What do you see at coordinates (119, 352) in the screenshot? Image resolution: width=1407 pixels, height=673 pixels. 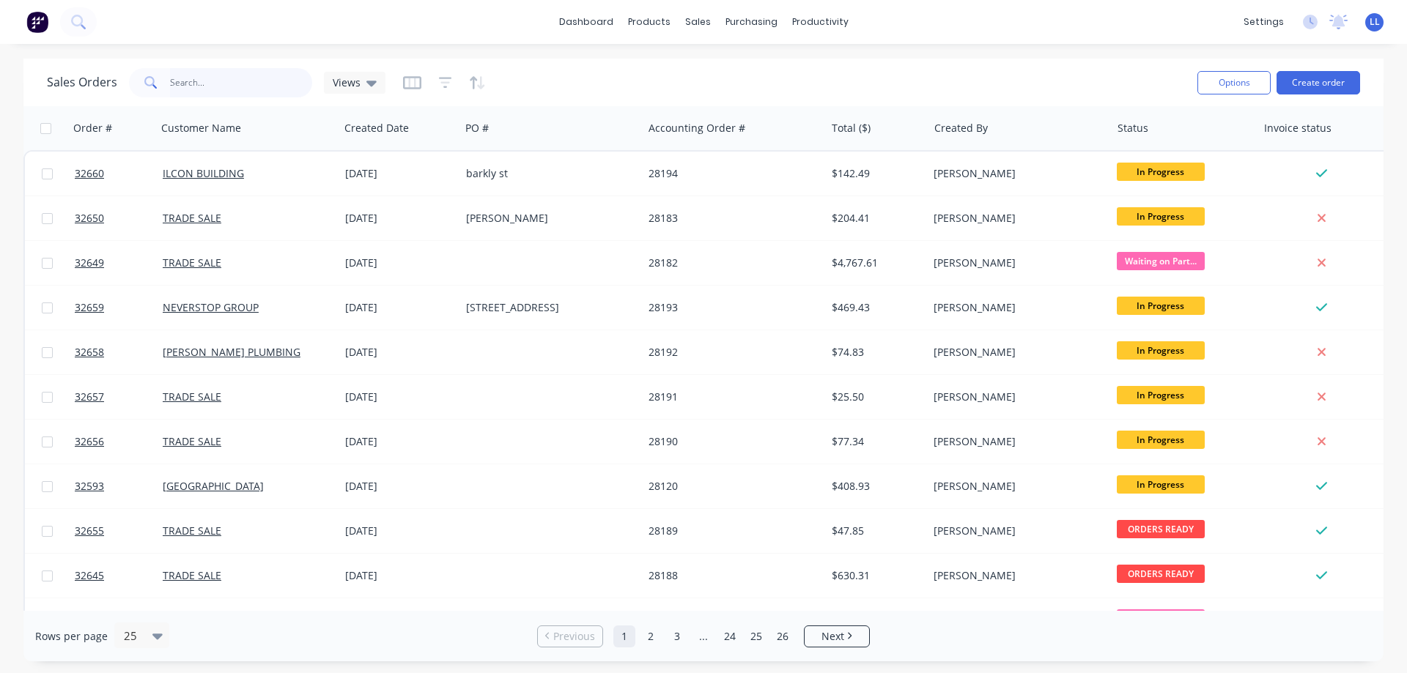 I see `a: 32658` at bounding box center [119, 352].